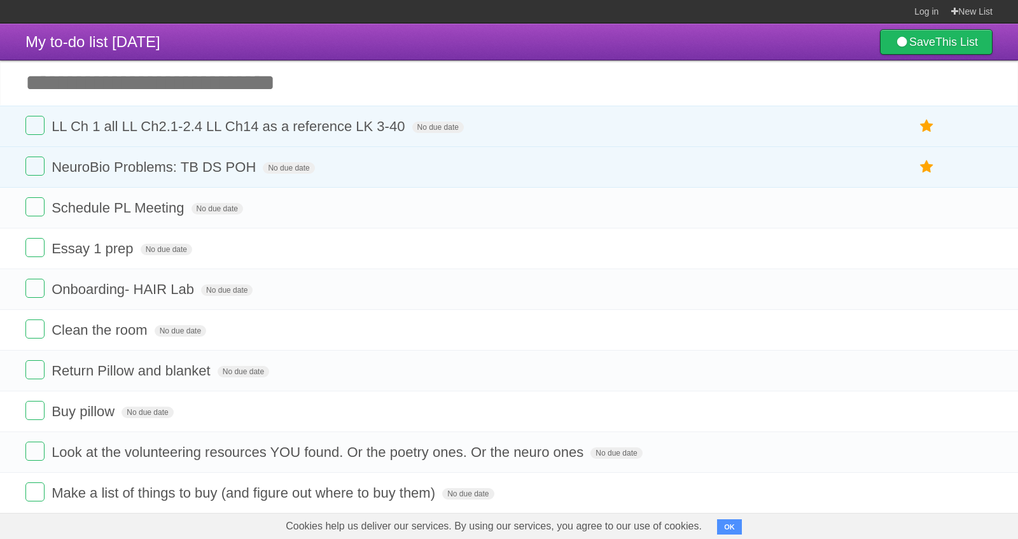 The image size is (1018, 539). I want to click on span: Make a list of things to buy (and figure out where to buy them), so click(245, 492).